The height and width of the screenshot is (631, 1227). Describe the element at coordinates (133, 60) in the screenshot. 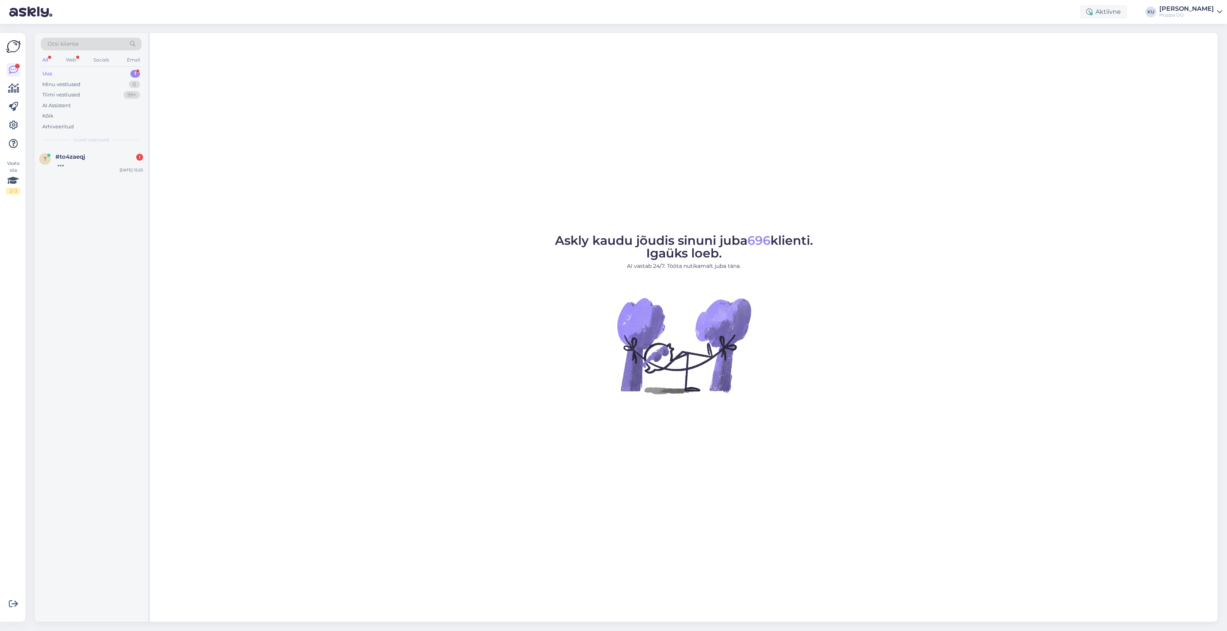

I see `div: Email` at that location.